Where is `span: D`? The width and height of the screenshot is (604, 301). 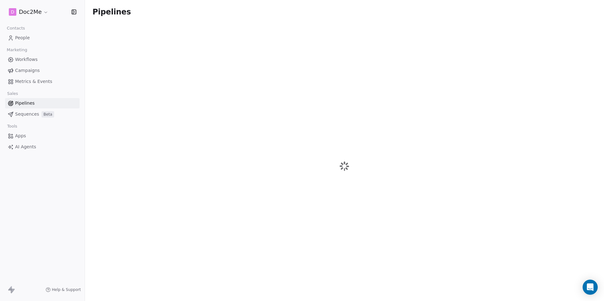 span: D is located at coordinates (13, 12).